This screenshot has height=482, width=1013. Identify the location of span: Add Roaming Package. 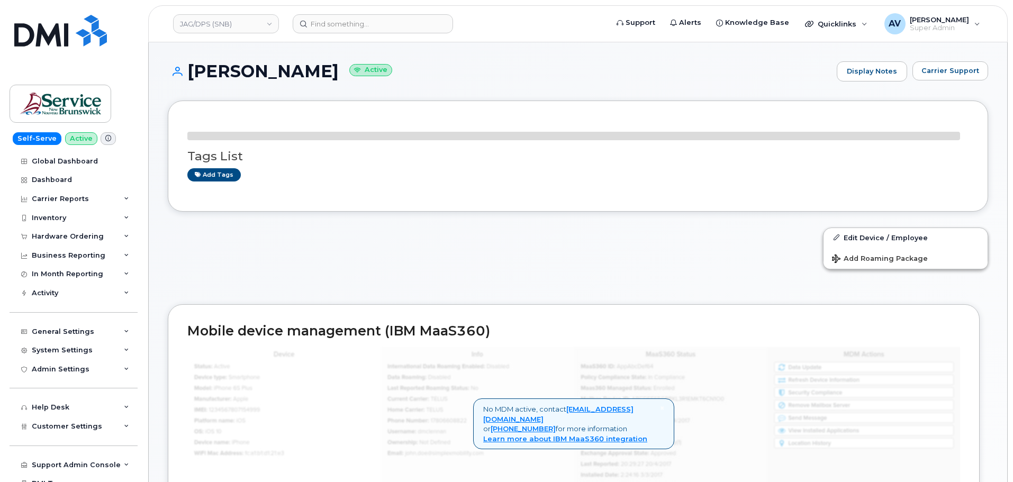
(880, 259).